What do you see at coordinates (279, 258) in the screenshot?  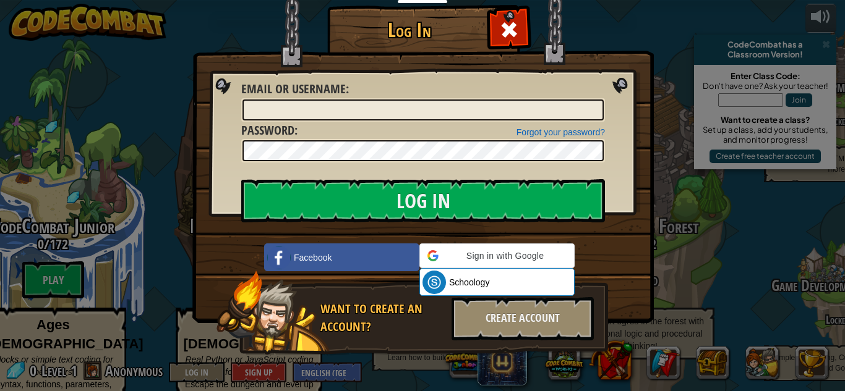 I see `img: facebook_small.png` at bounding box center [279, 258].